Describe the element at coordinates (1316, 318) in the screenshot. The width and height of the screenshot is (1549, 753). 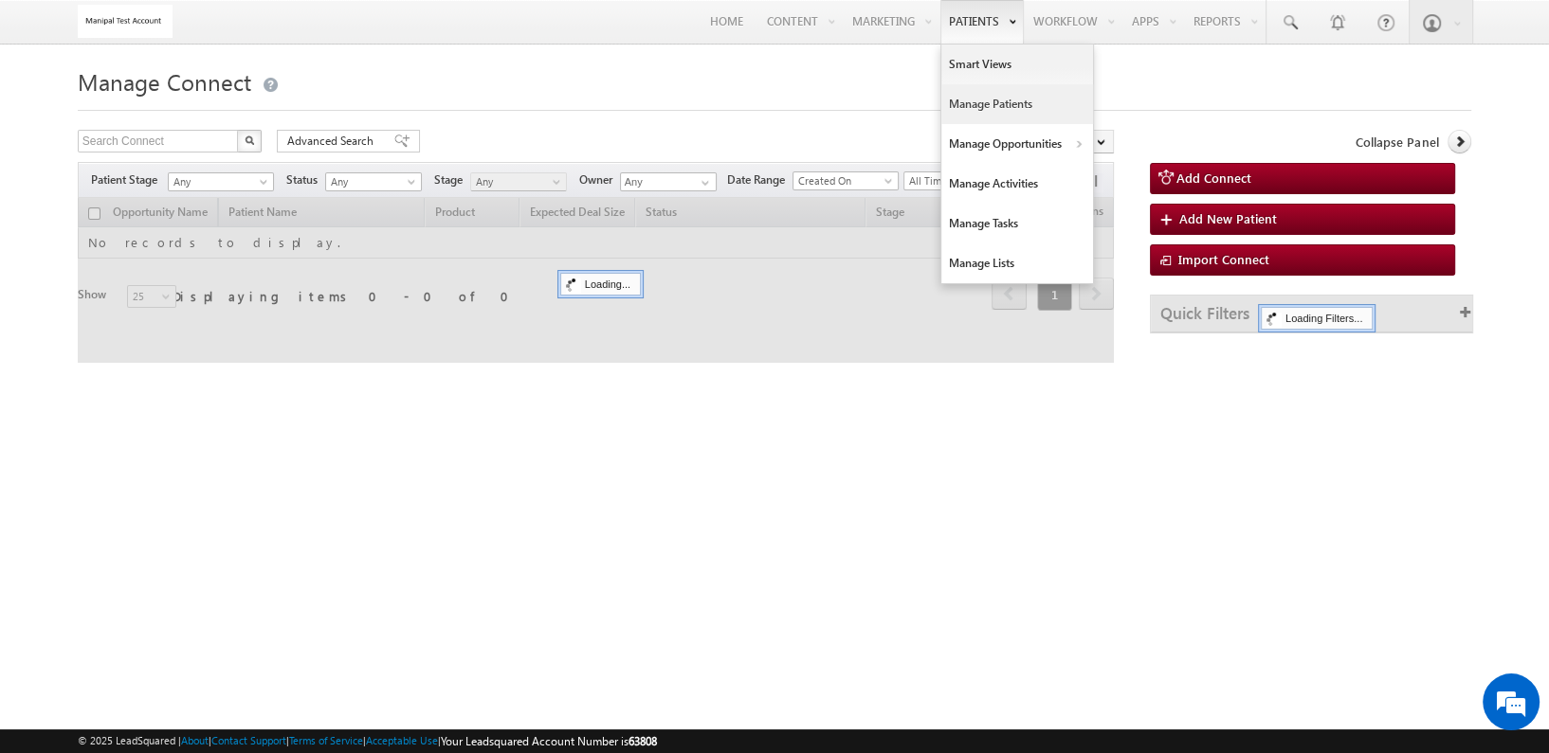
I see `div: Loading Filters...` at that location.